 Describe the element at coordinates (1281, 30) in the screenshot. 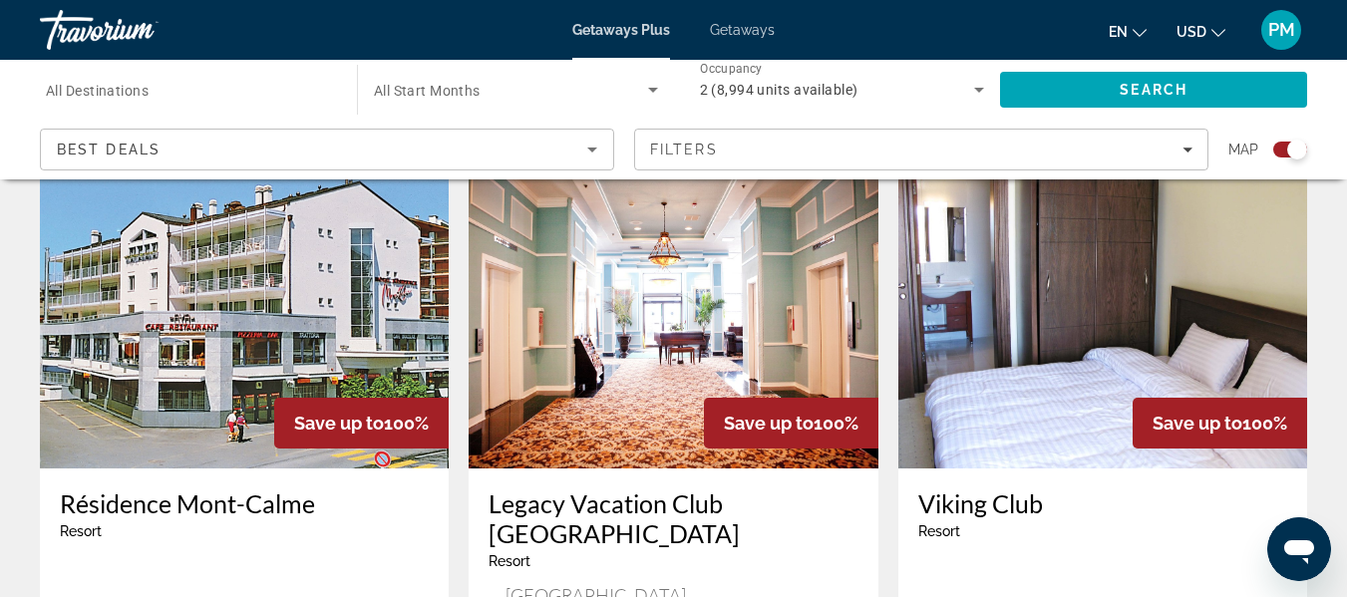

I see `button: User Menu` at that location.